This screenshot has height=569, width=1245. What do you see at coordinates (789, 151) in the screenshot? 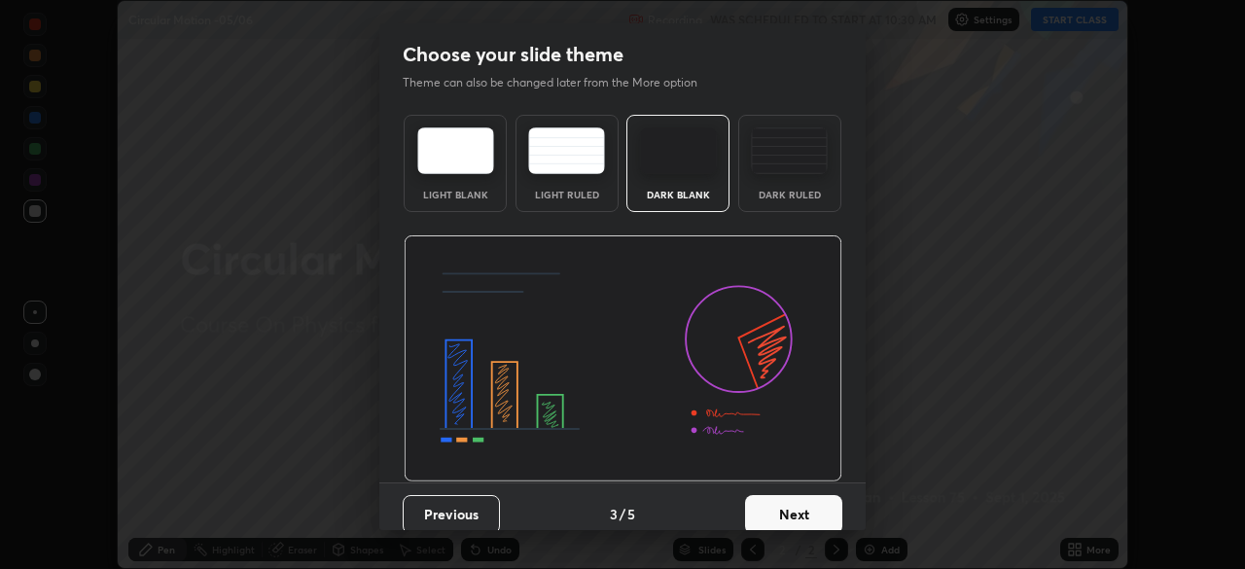
I see `img: darkRuledTheme.de295e13.svg` at bounding box center [789, 151].